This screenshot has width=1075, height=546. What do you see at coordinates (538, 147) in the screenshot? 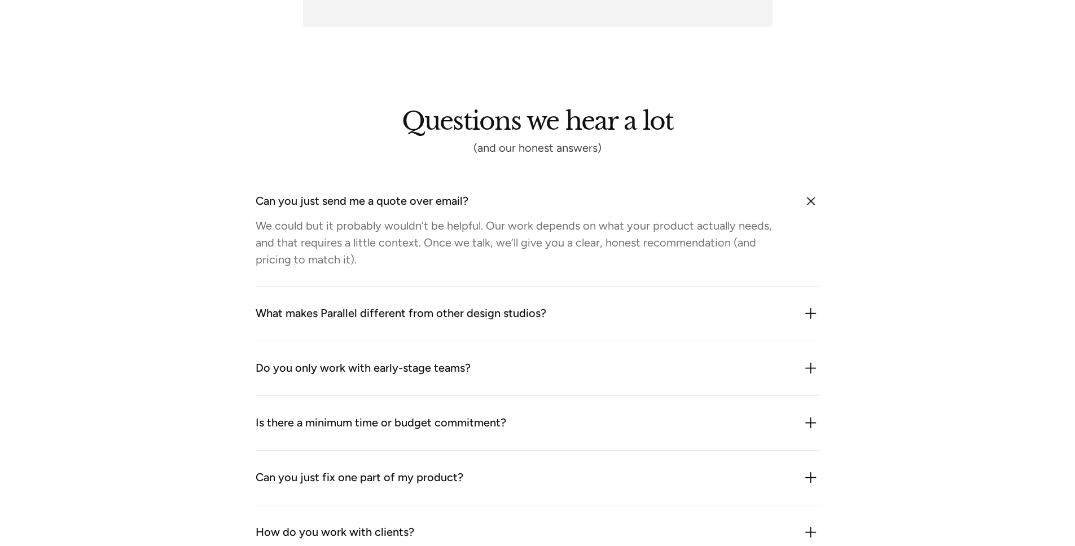
I see `div: (and our honest answers)` at bounding box center [538, 147].